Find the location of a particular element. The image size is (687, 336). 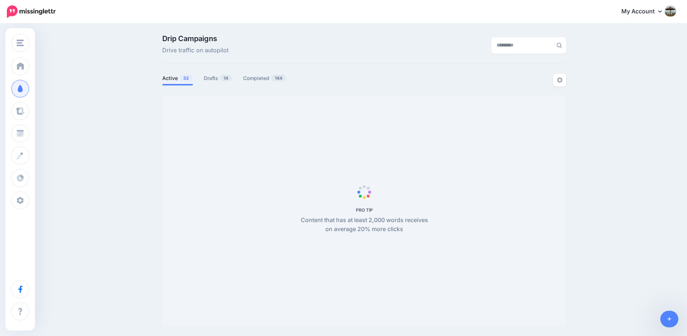

img: search-grey-6.png is located at coordinates (559, 45).